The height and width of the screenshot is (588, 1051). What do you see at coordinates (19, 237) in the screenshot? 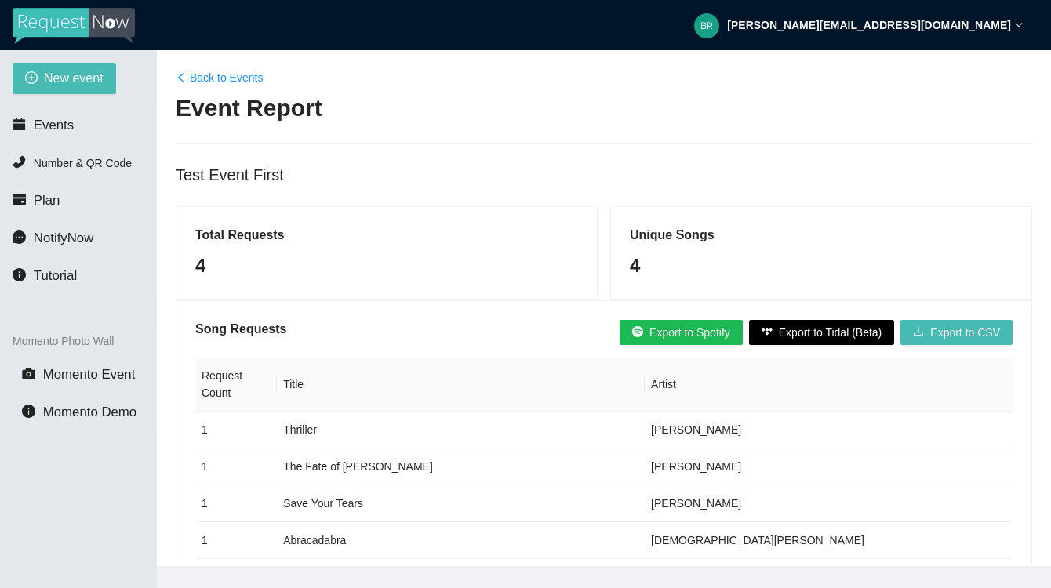
I see `span: message` at bounding box center [19, 237].